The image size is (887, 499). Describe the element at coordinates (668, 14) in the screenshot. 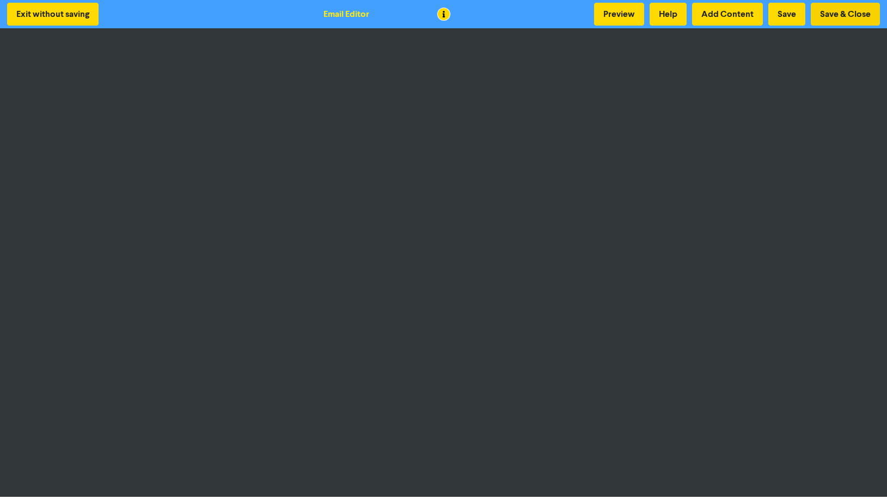

I see `button: Help` at that location.